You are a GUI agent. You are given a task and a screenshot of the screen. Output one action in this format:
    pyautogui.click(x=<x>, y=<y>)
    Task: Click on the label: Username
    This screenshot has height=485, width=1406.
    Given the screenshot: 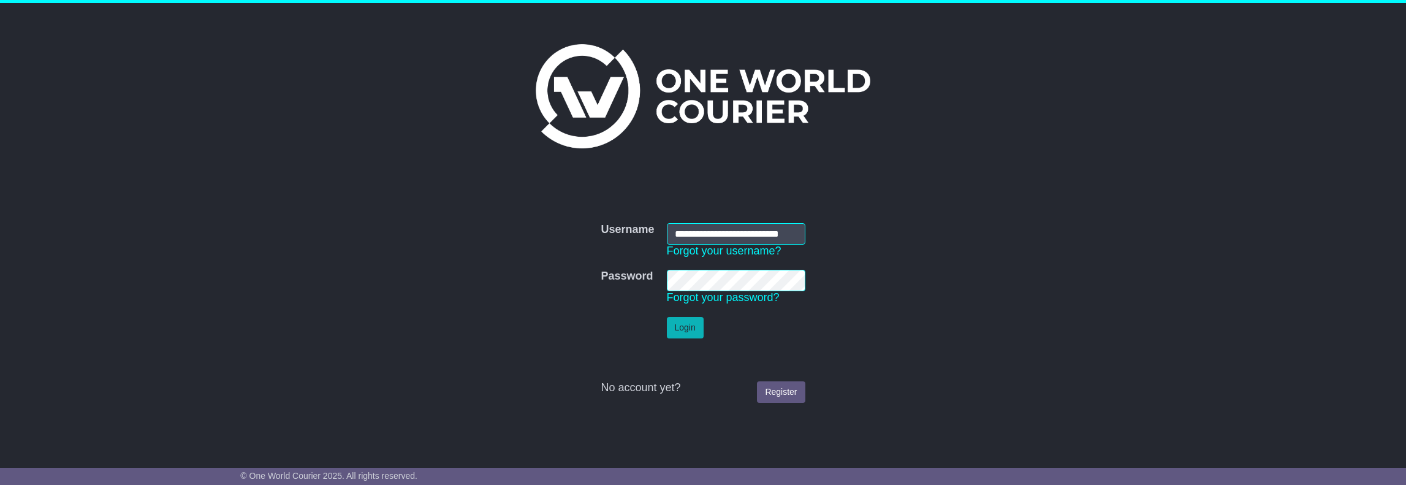 What is the action you would take?
    pyautogui.click(x=627, y=230)
    